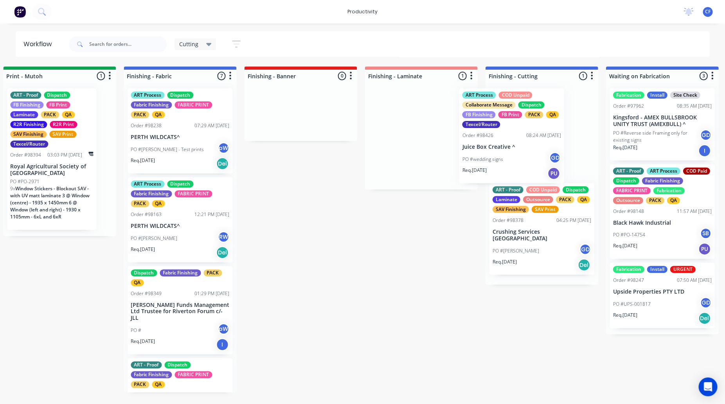  Describe the element at coordinates (708, 386) in the screenshot. I see `div: Open Intercom Messenger` at that location.